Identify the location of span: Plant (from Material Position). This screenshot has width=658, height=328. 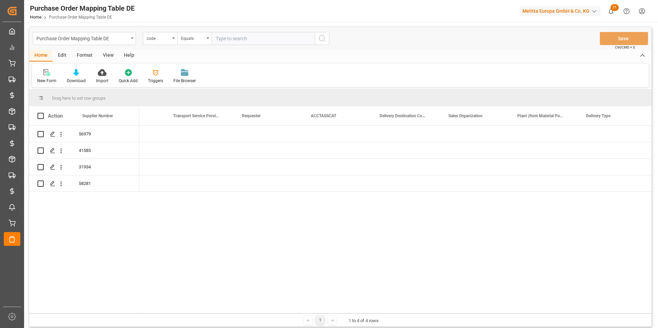
(540, 116).